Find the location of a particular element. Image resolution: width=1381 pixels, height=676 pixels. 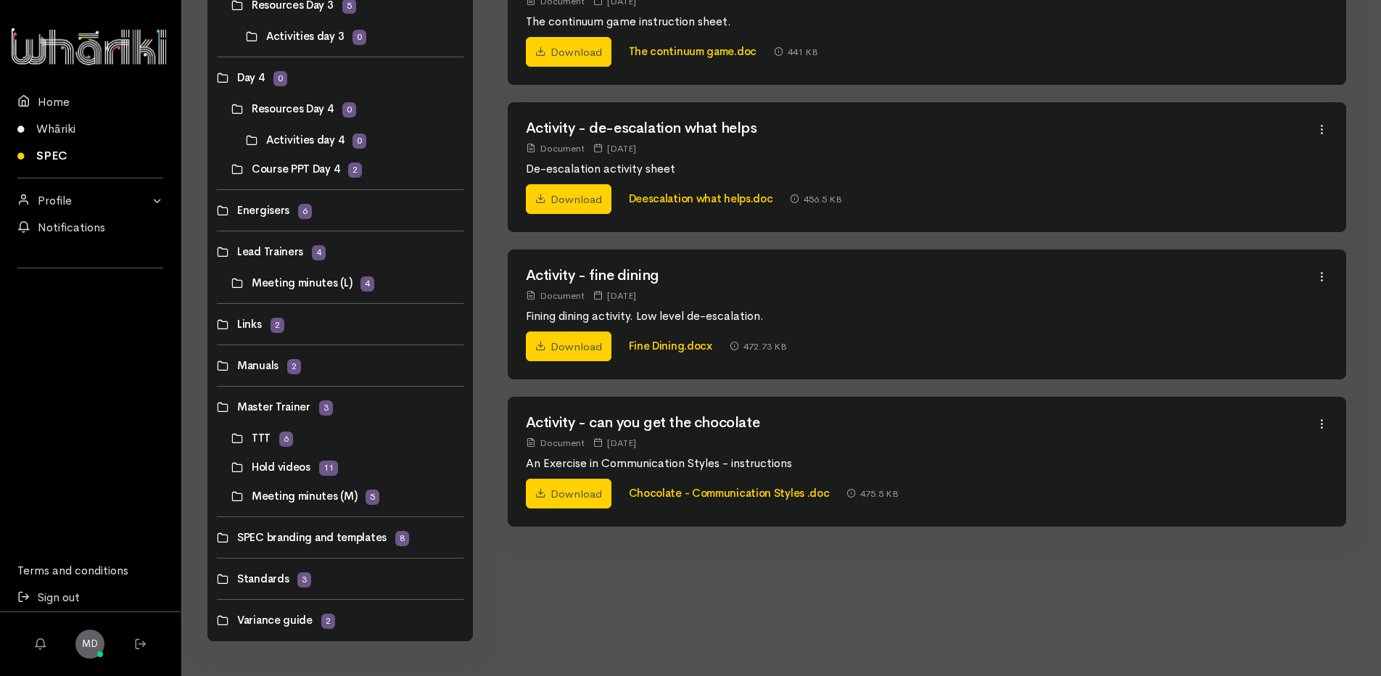

div: 441 KB is located at coordinates (796, 51).